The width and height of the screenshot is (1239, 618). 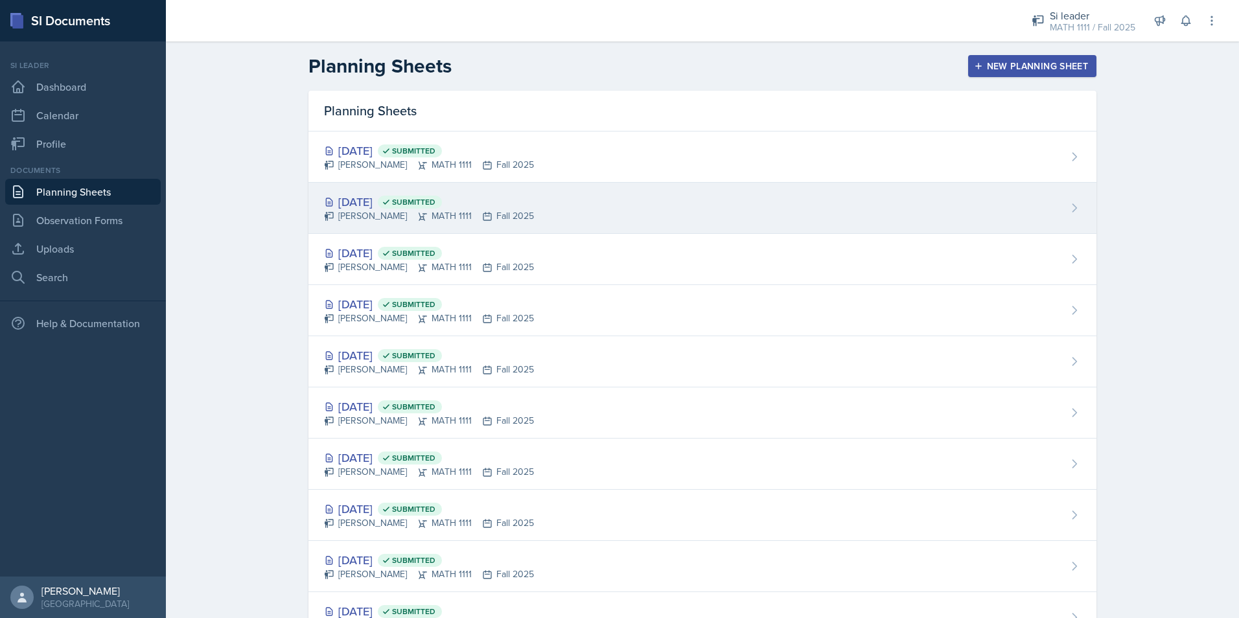 I want to click on div: New Planning Sheet, so click(x=1032, y=66).